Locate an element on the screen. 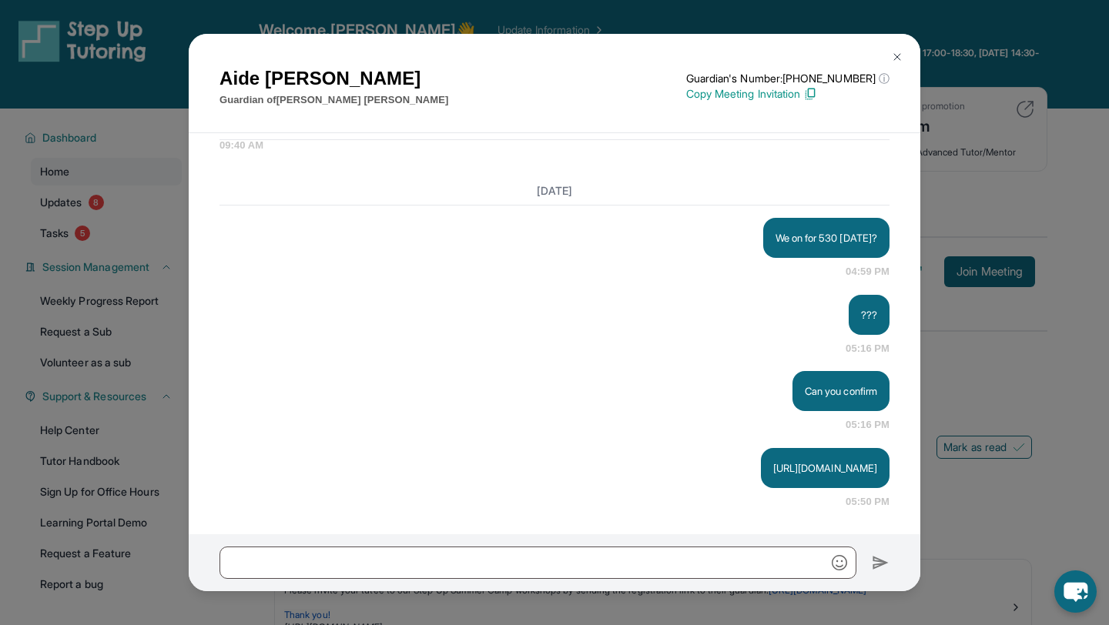 The width and height of the screenshot is (1109, 625). span: 09:40 AM is located at coordinates (555, 146).